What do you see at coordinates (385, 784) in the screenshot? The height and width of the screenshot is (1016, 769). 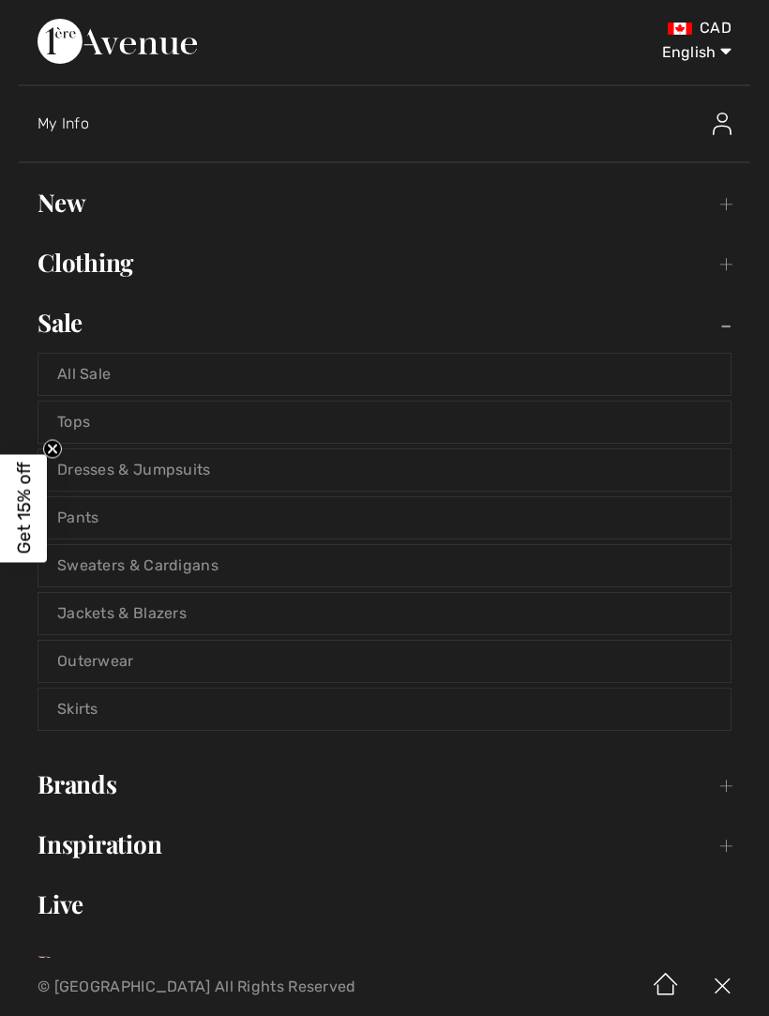 I see `a: Brands` at bounding box center [385, 784].